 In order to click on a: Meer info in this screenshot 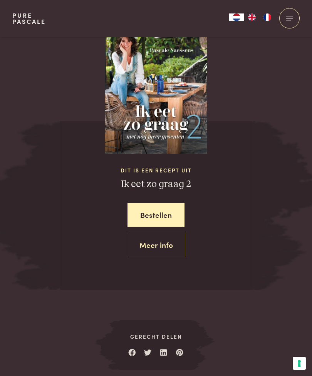, I will do `click(156, 245)`.